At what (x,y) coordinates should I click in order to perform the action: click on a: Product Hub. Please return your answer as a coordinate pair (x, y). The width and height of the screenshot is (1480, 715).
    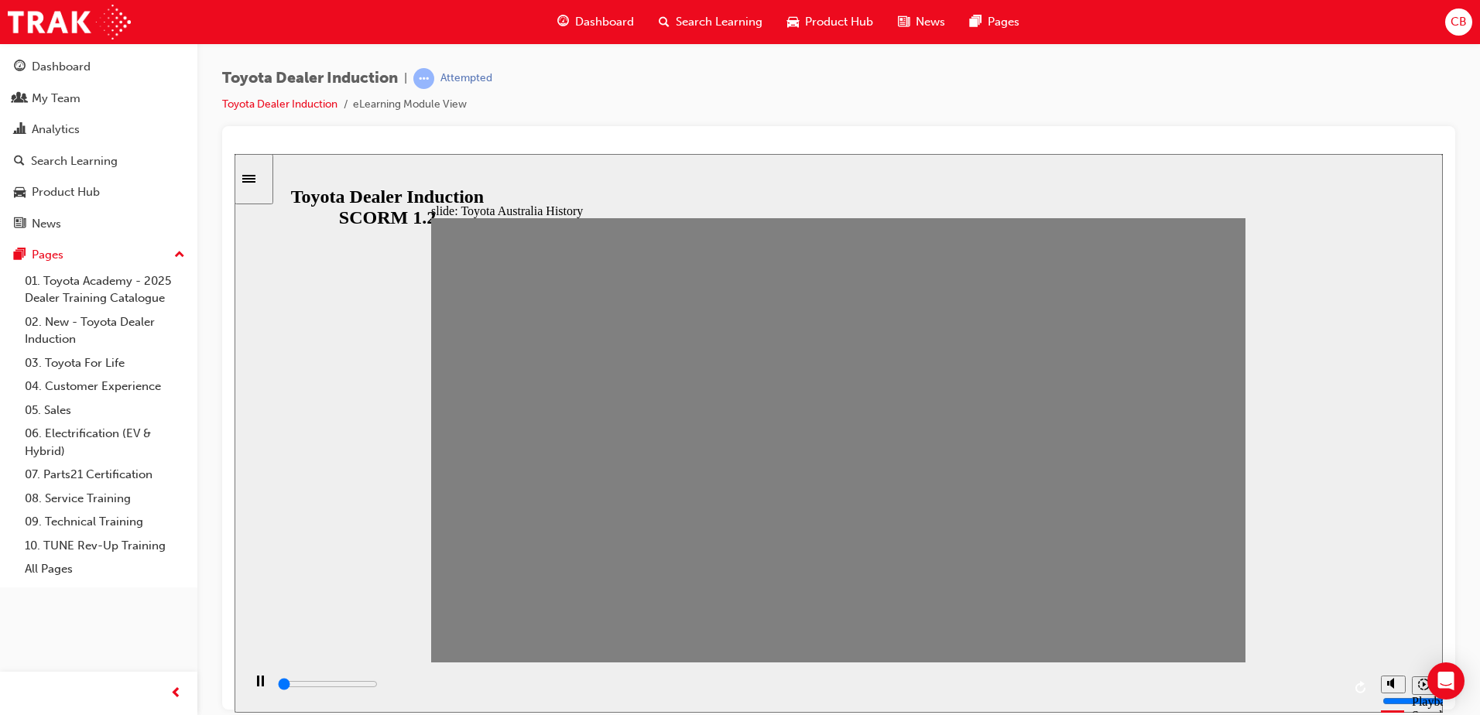
    Looking at the image, I should click on (98, 192).